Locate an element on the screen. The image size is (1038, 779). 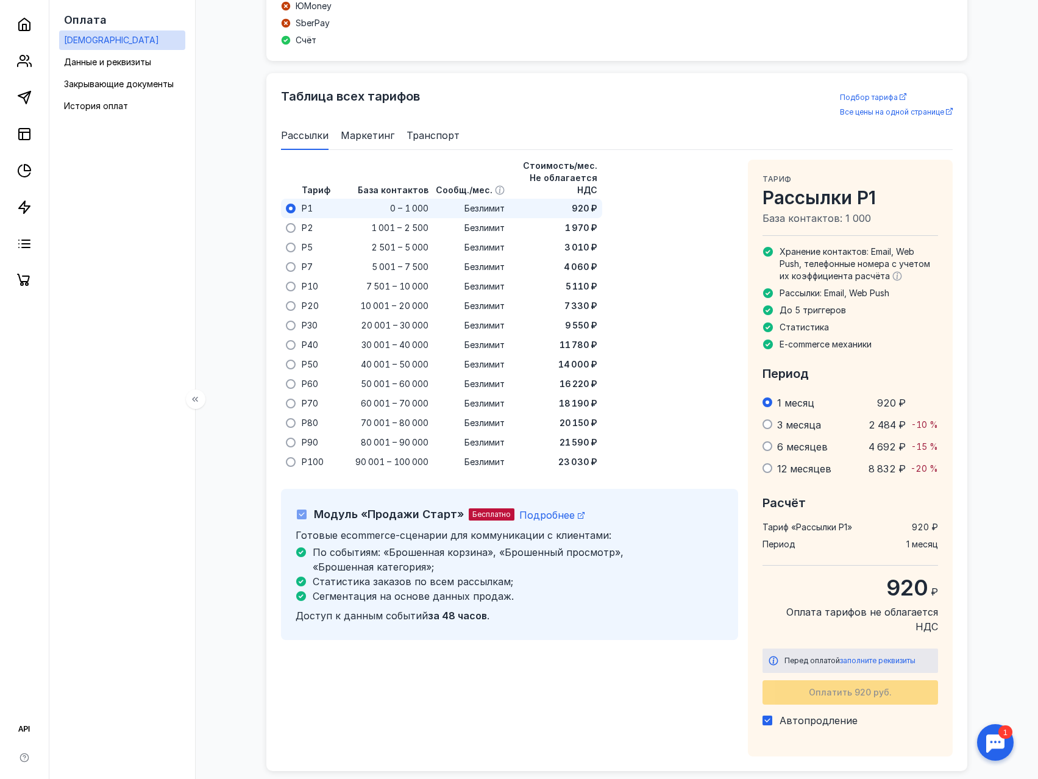
span: 16 220 ₽ is located at coordinates (578, 384).